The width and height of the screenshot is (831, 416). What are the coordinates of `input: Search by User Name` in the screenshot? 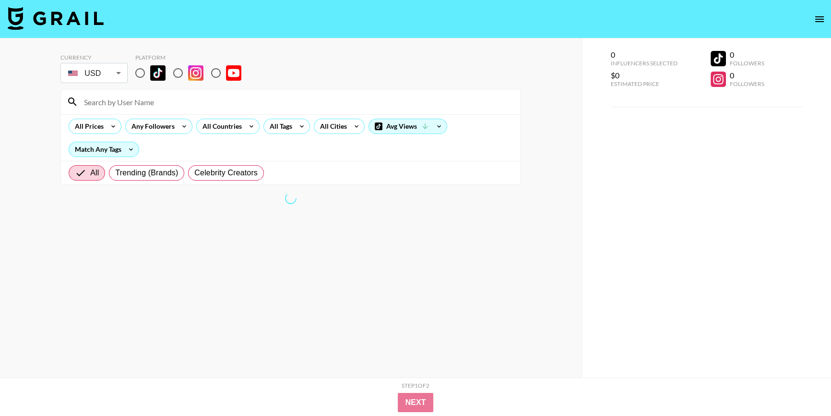 It's located at (297, 102).